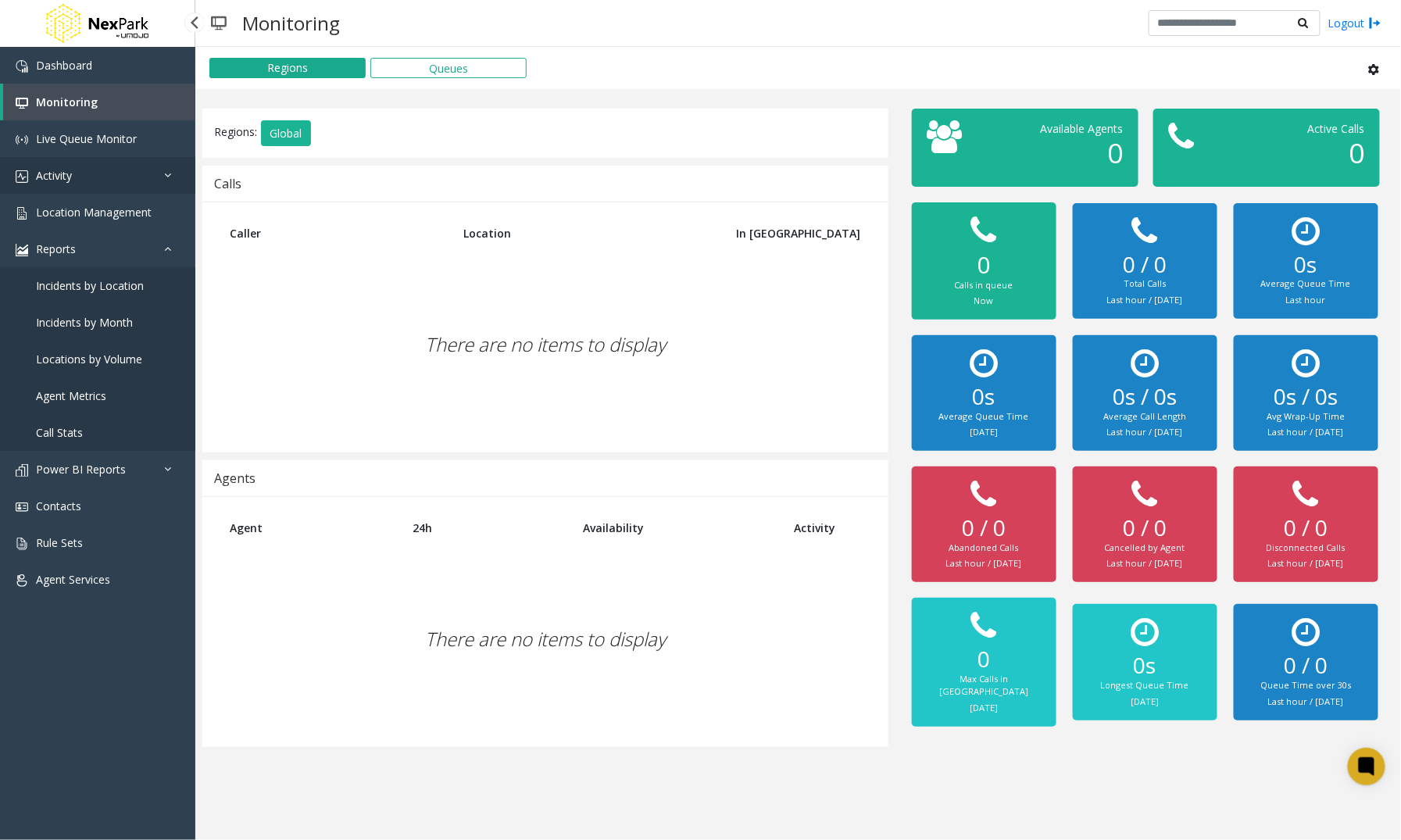 The height and width of the screenshot is (840, 1401). I want to click on span: Incidents by Location, so click(90, 285).